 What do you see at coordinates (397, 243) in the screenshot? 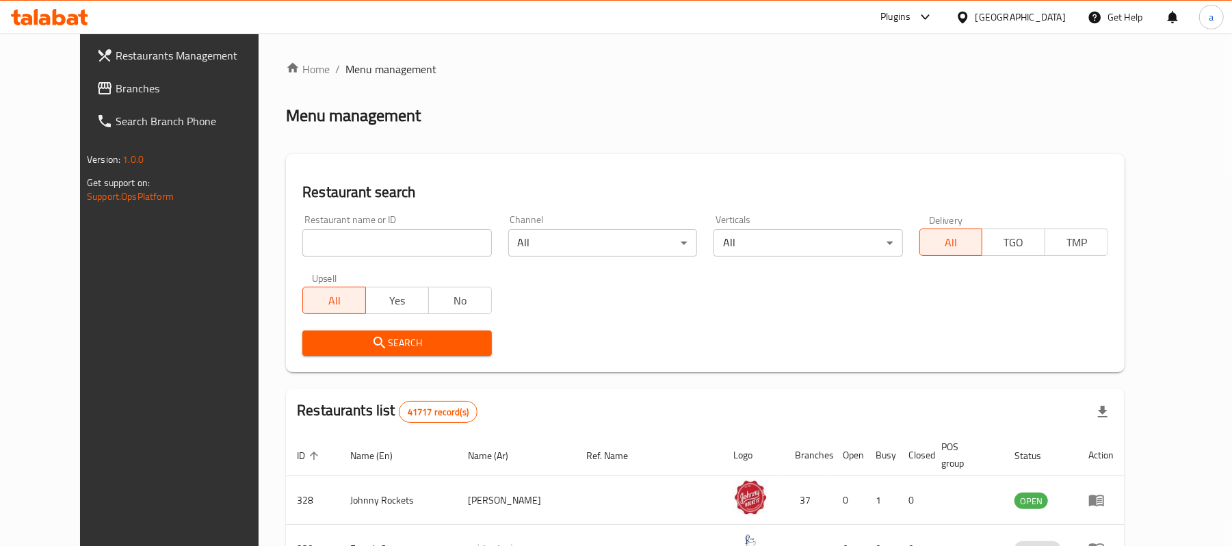
I see `input: Search for restaurant name or ID..` at bounding box center [397, 243].